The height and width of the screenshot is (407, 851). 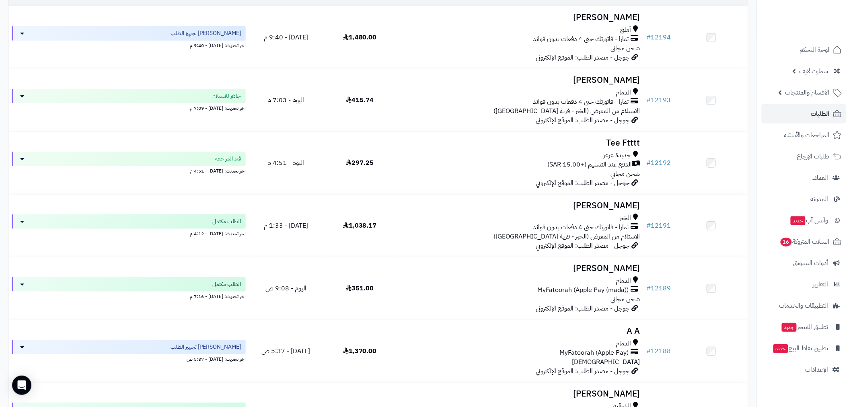 What do you see at coordinates (286, 288) in the screenshot?
I see `span: اليوم - 9:08 ص` at bounding box center [286, 288].